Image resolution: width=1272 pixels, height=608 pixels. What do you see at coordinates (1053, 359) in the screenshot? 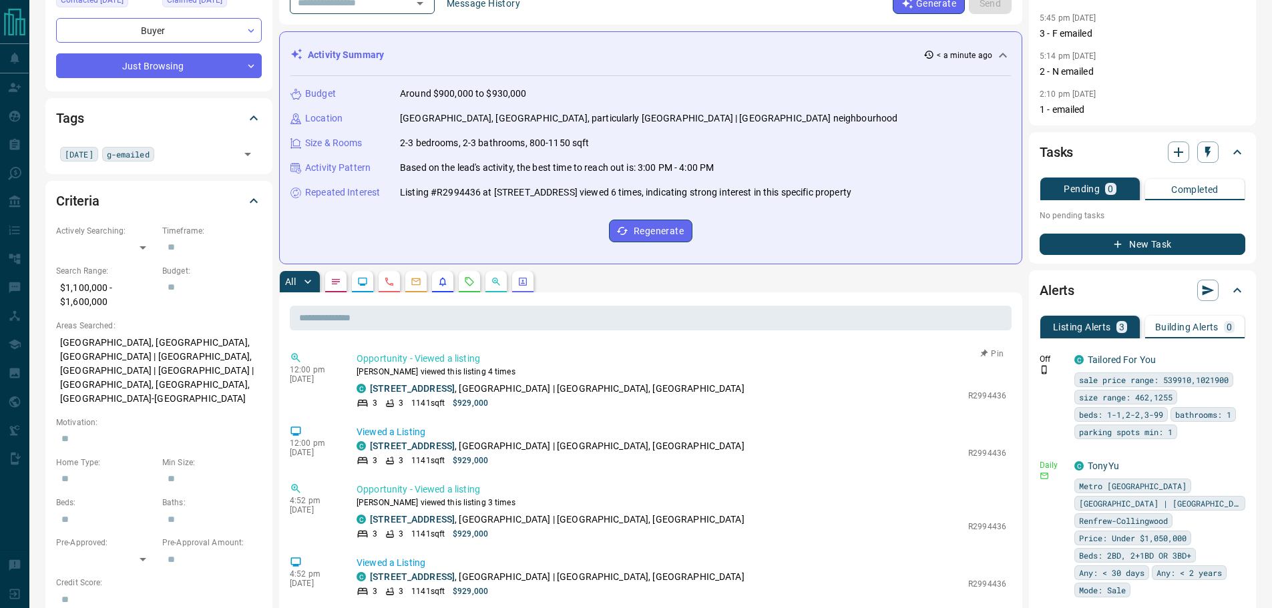
I see `p: Off` at bounding box center [1053, 359].